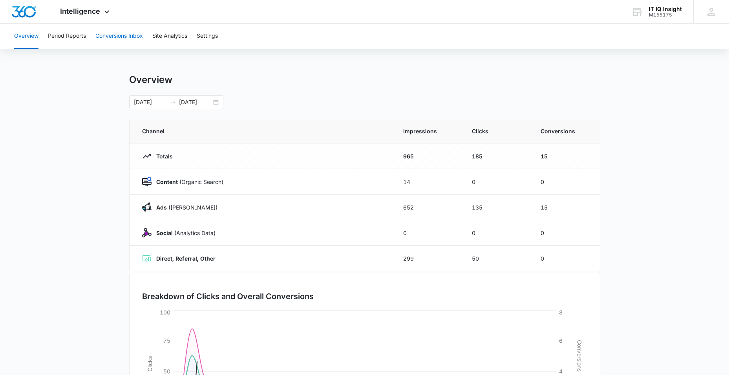  What do you see at coordinates (186, 258) in the screenshot?
I see `strong: Direct, Referral, Other` at bounding box center [186, 258].